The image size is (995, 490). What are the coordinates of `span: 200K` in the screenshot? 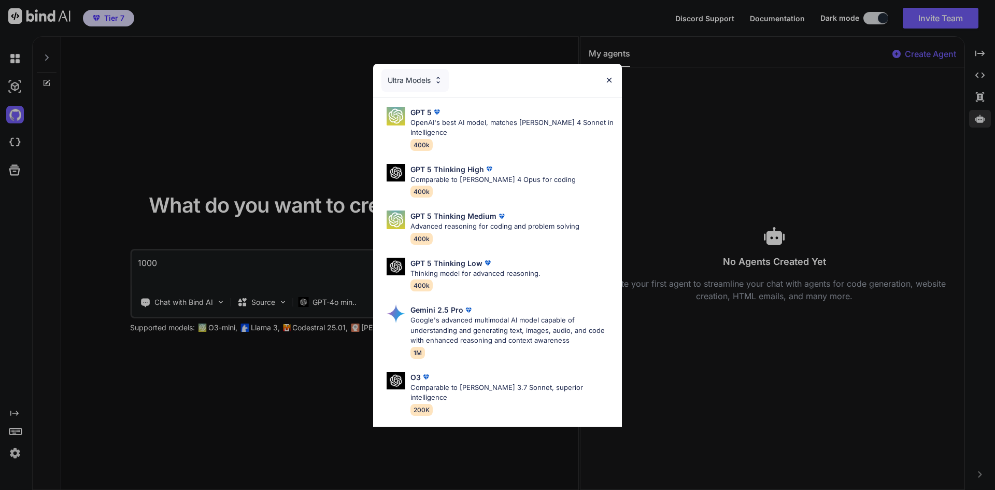 It's located at (421, 409).